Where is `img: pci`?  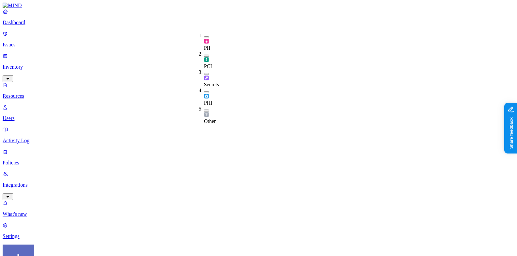 img: pci is located at coordinates (207, 59).